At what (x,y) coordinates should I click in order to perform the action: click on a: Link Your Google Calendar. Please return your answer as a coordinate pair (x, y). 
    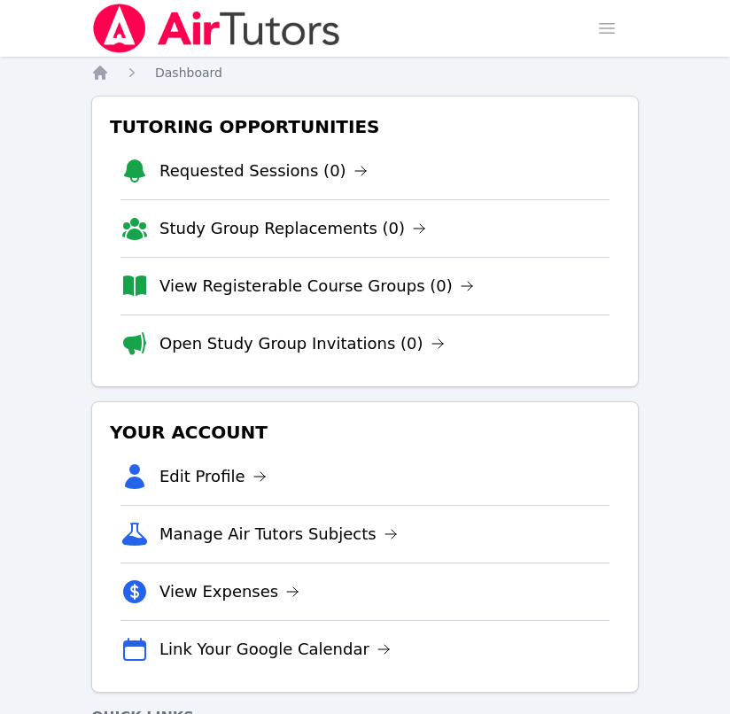
    Looking at the image, I should click on (275, 649).